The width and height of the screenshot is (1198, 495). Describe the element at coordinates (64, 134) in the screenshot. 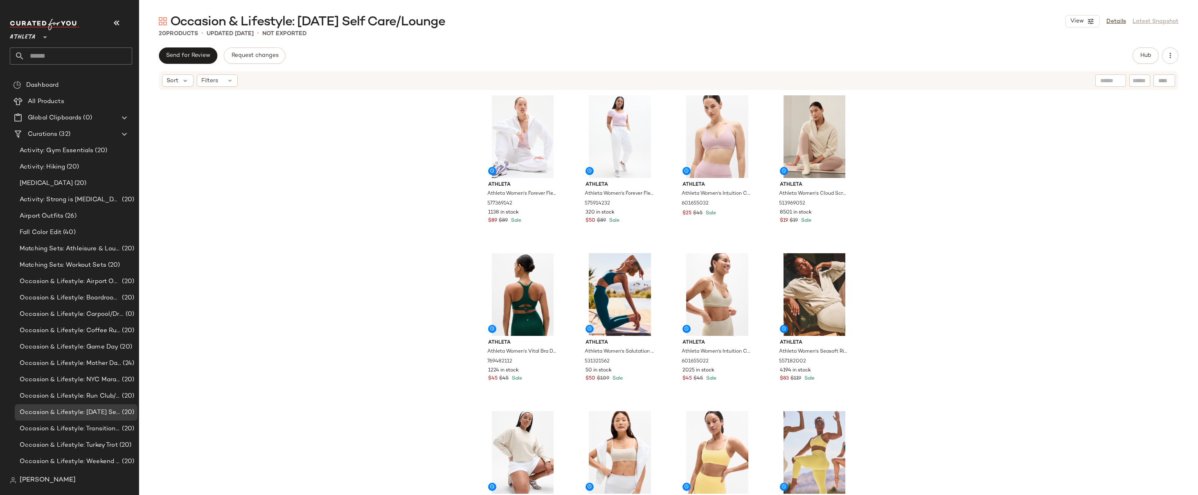

I see `span: (32)` at that location.